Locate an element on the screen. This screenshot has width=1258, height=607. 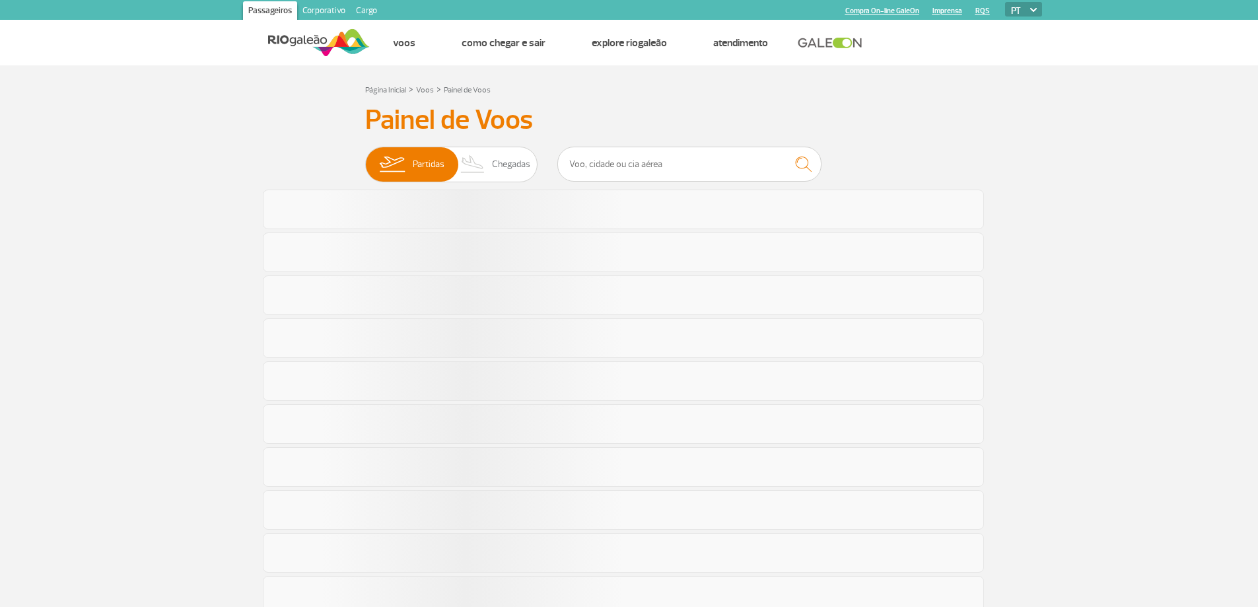
a: RQS is located at coordinates (983, 11).